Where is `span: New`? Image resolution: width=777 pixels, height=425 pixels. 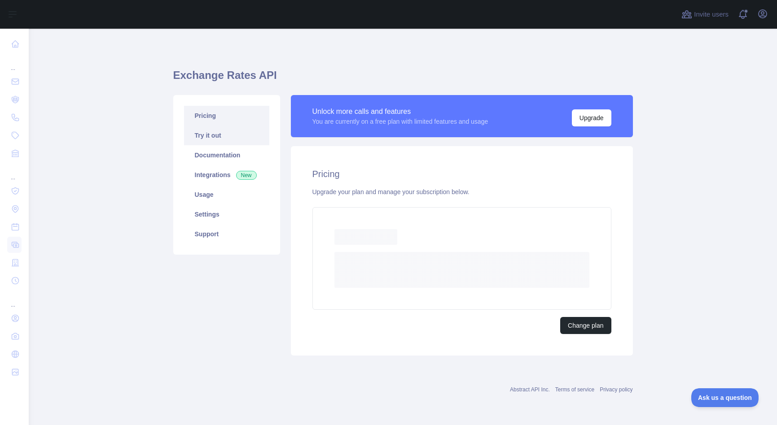 span: New is located at coordinates (246, 175).